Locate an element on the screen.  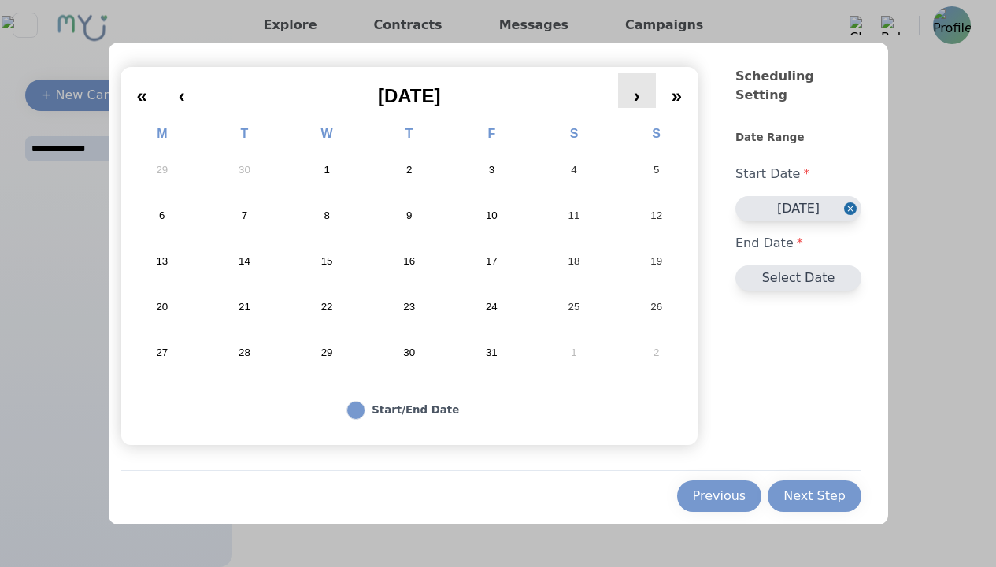
abbr: October 21, 2025 is located at coordinates (244, 307).